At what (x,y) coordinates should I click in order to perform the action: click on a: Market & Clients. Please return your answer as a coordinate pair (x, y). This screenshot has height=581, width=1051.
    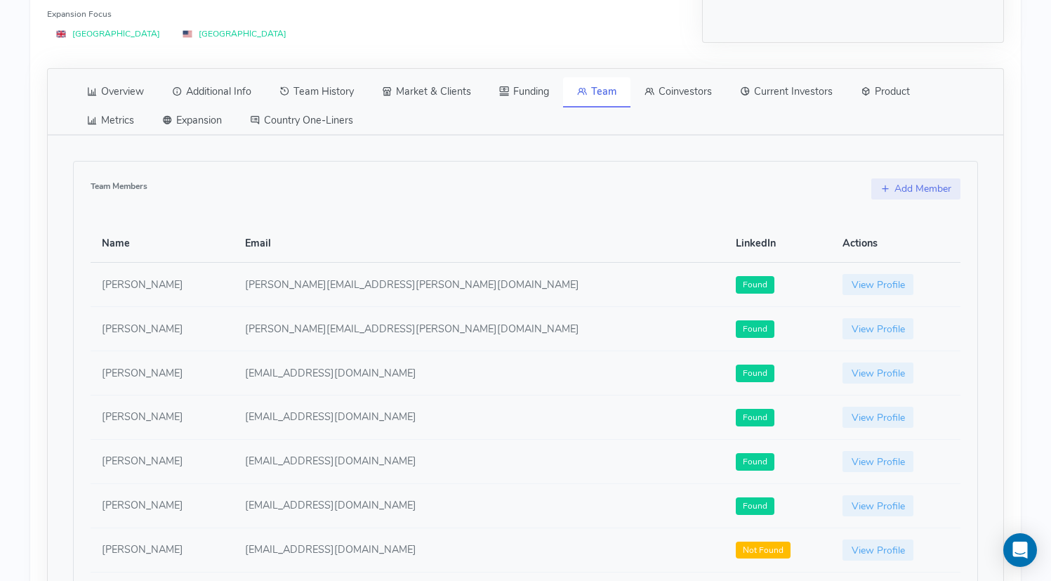
    Looking at the image, I should click on (426, 92).